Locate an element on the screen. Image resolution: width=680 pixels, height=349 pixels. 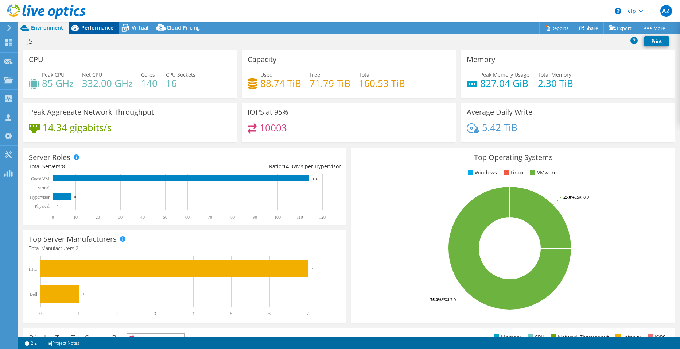
tspan: 25.0% is located at coordinates (569, 197).